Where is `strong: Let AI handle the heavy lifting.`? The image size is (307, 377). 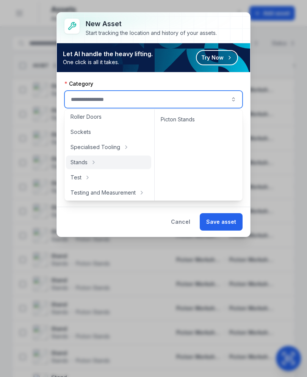
strong: Let AI handle the heavy lifting. is located at coordinates (108, 54).